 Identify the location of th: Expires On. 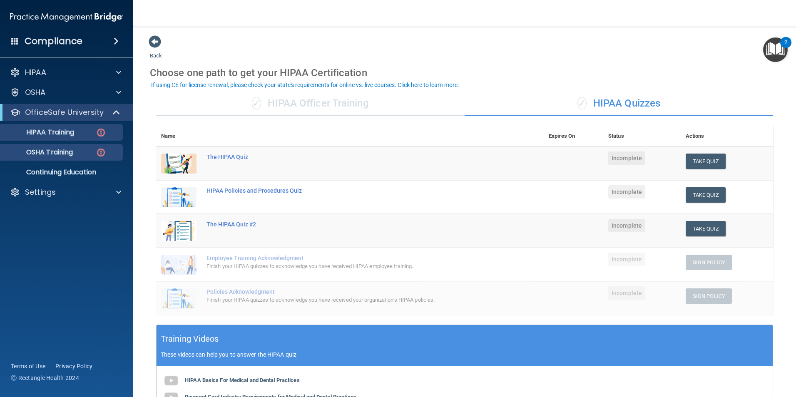
(574, 136).